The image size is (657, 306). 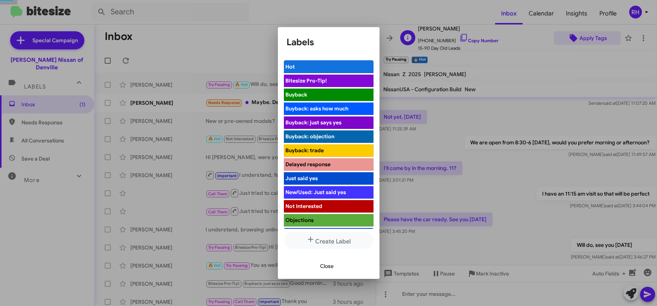 What do you see at coordinates (327, 266) in the screenshot?
I see `button: Close` at bounding box center [327, 266].